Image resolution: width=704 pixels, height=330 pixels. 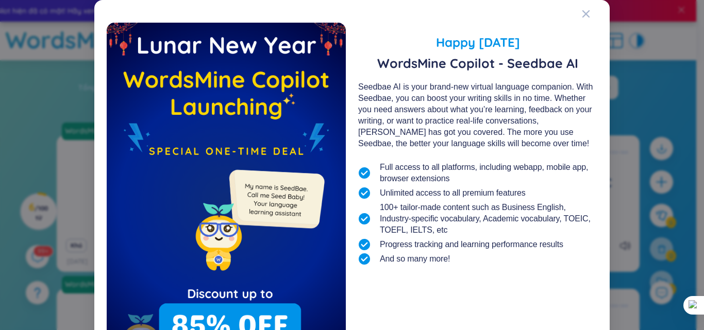 What do you see at coordinates (415, 259) in the screenshot?
I see `span: And so many more!` at bounding box center [415, 259].